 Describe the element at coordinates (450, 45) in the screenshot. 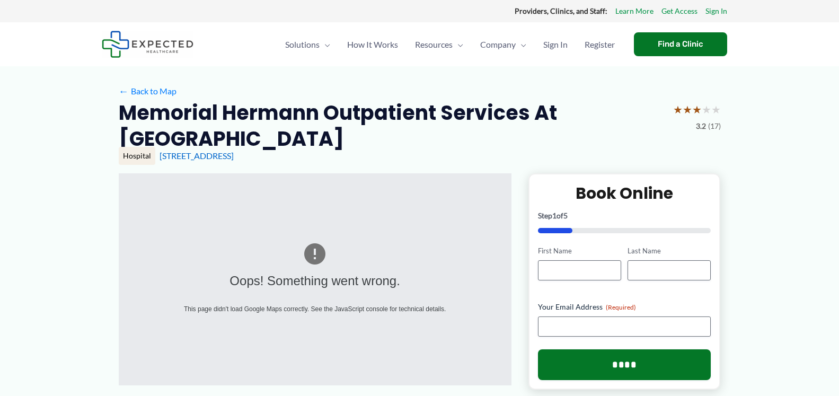

I see `nav: Primary Site Navigation` at that location.